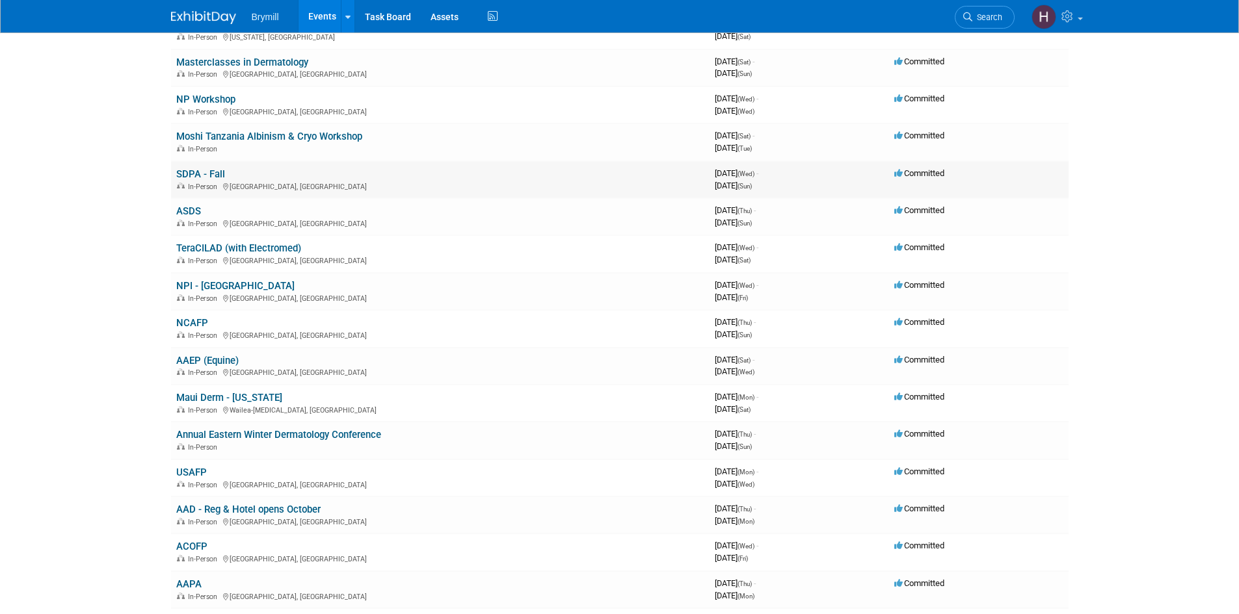  Describe the element at coordinates (239, 248) in the screenshot. I see `a: TeraCILAD (with Electromed)` at that location.